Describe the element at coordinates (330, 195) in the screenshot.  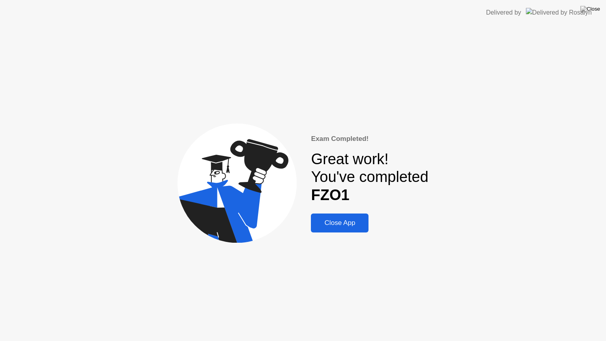
I see `b: FZO1` at that location.